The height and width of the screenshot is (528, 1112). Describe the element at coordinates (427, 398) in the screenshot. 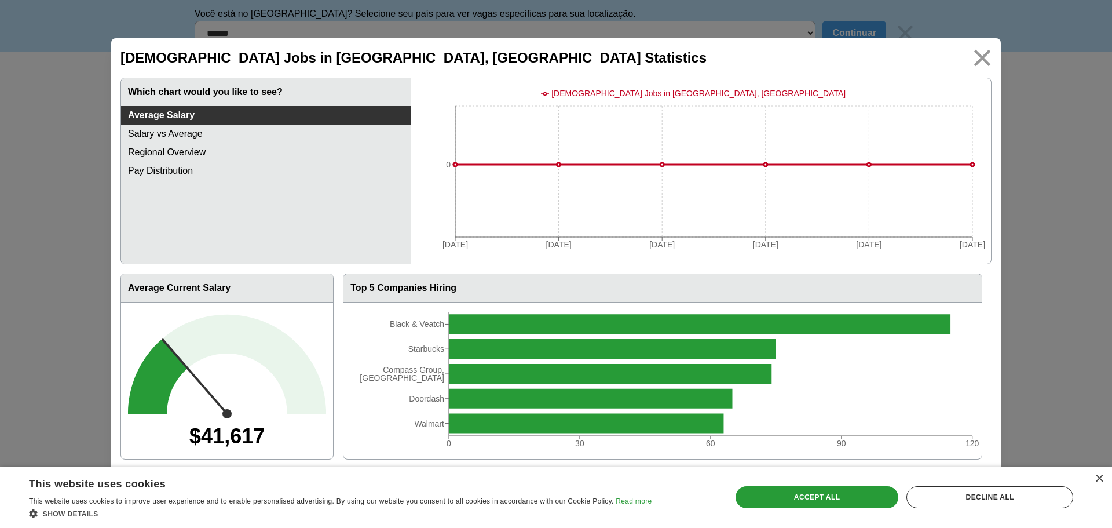

I see `tspan: Doordash` at that location.